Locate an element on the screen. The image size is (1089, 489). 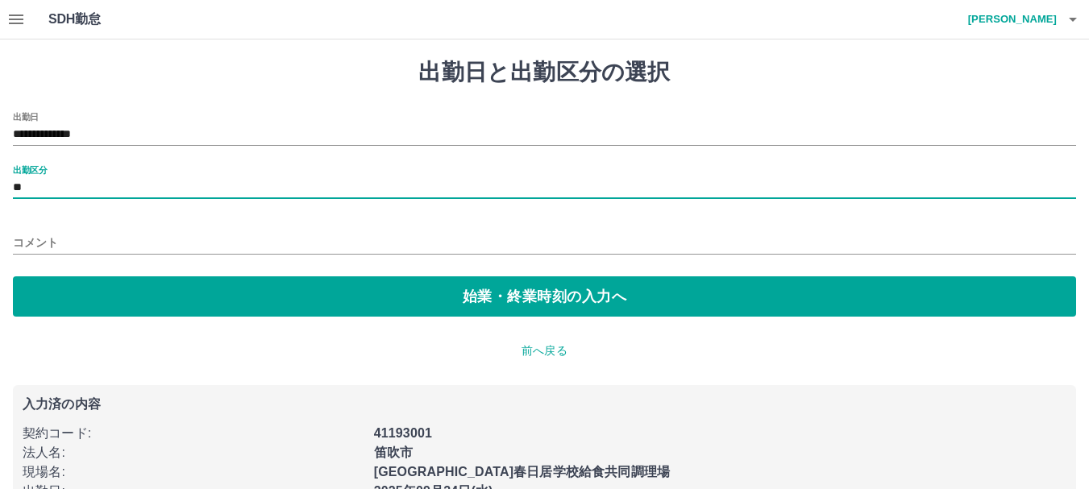
p: 契約コード : is located at coordinates (194, 434).